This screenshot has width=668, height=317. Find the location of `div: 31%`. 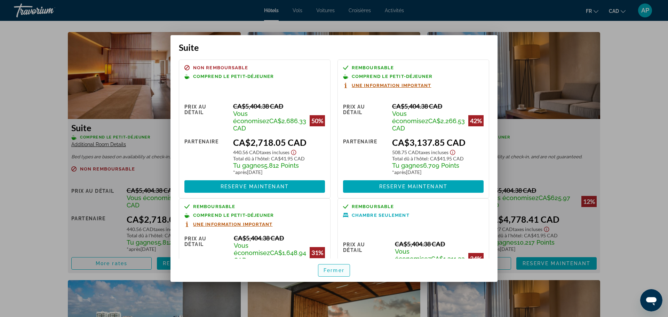

div: 31% is located at coordinates (317, 253).